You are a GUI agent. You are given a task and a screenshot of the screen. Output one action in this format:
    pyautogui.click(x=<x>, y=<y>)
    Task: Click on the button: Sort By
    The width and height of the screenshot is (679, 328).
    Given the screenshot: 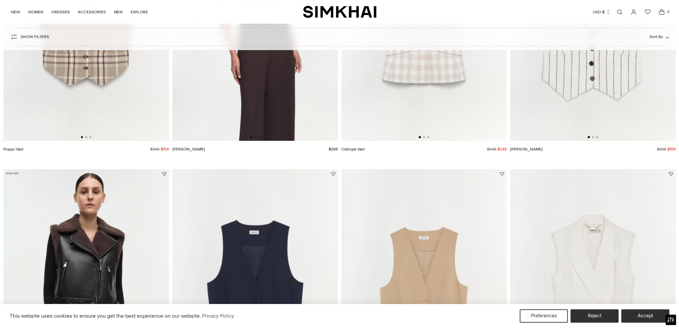 What is the action you would take?
    pyautogui.click(x=659, y=37)
    